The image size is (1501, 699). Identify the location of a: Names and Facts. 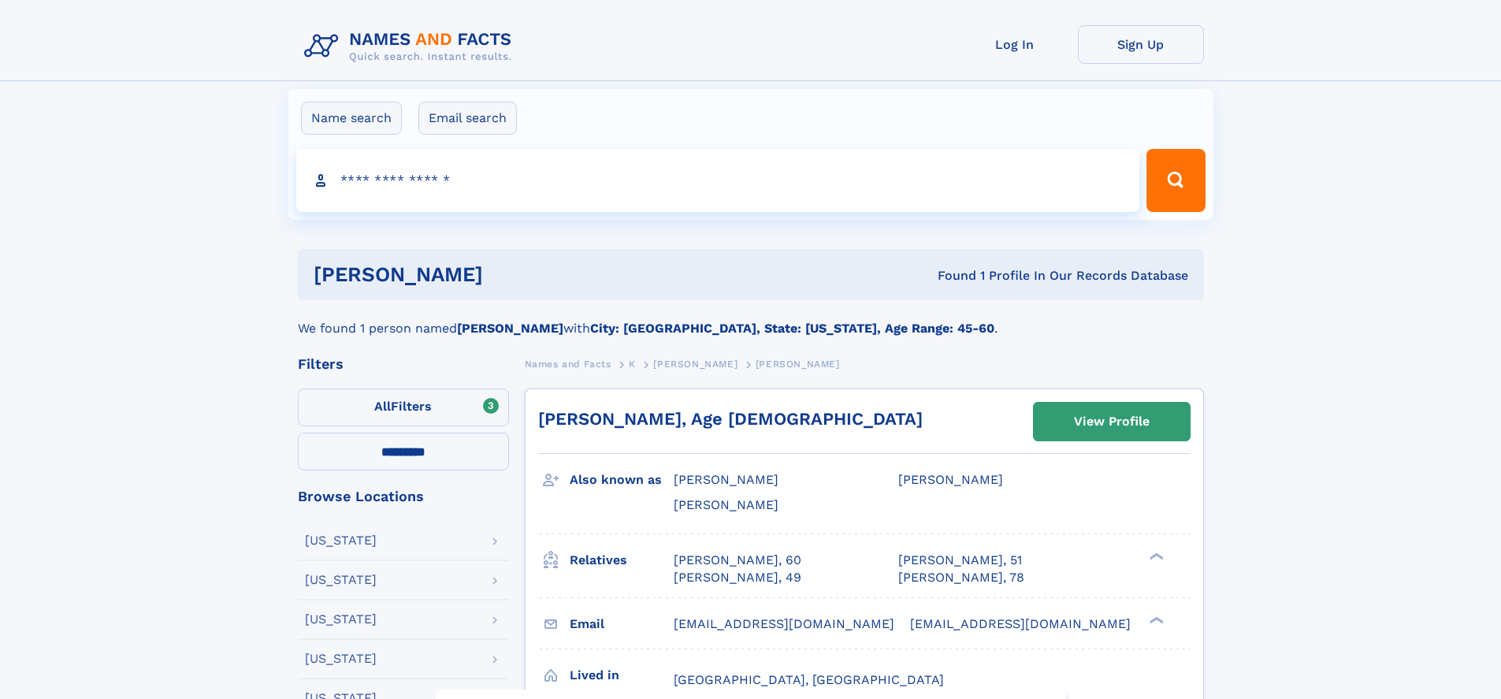
(568, 363).